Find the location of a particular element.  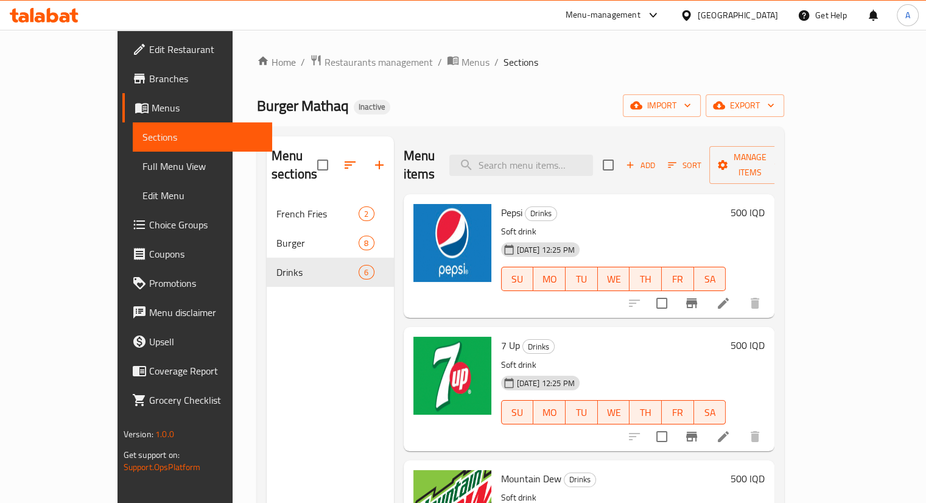

span: 7 Up is located at coordinates (510, 345).